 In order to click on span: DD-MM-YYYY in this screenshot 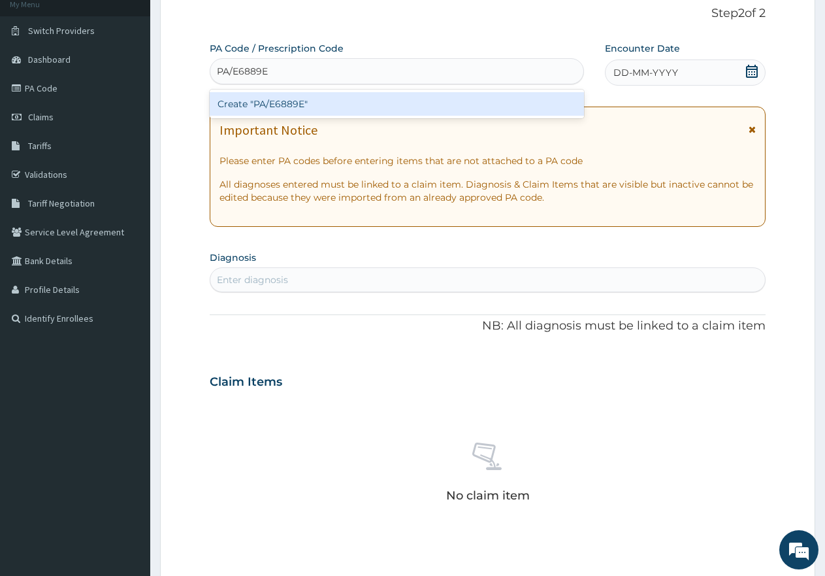, I will do `click(645, 73)`.